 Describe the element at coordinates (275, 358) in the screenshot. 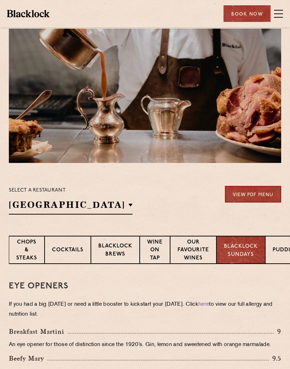

I see `p: 9.5` at that location.